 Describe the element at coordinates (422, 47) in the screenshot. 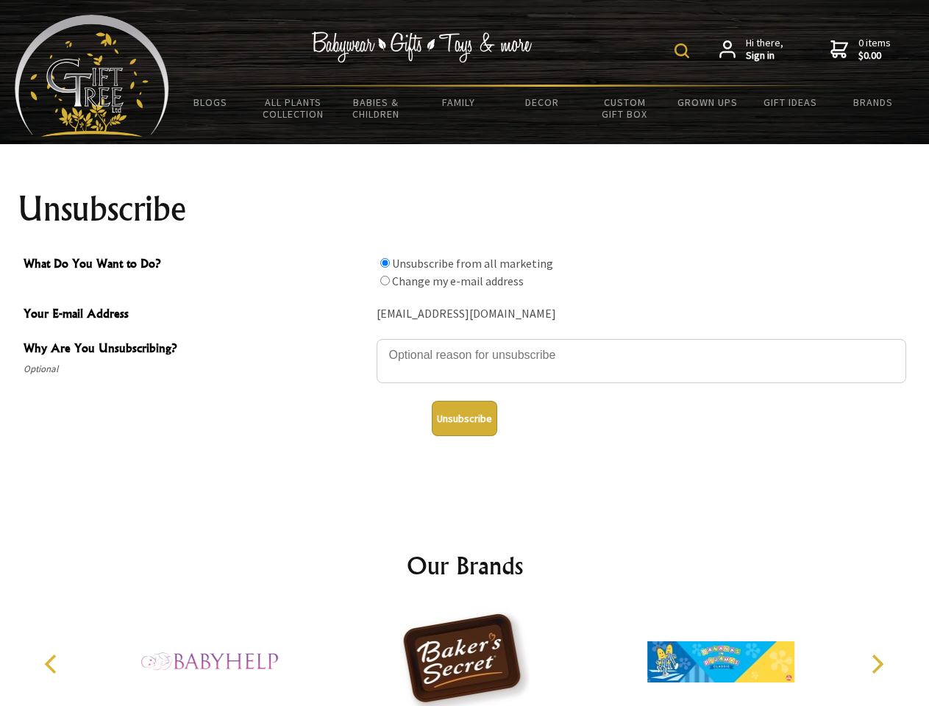

I see `img: Babywear - Gifts - Toys & more` at that location.